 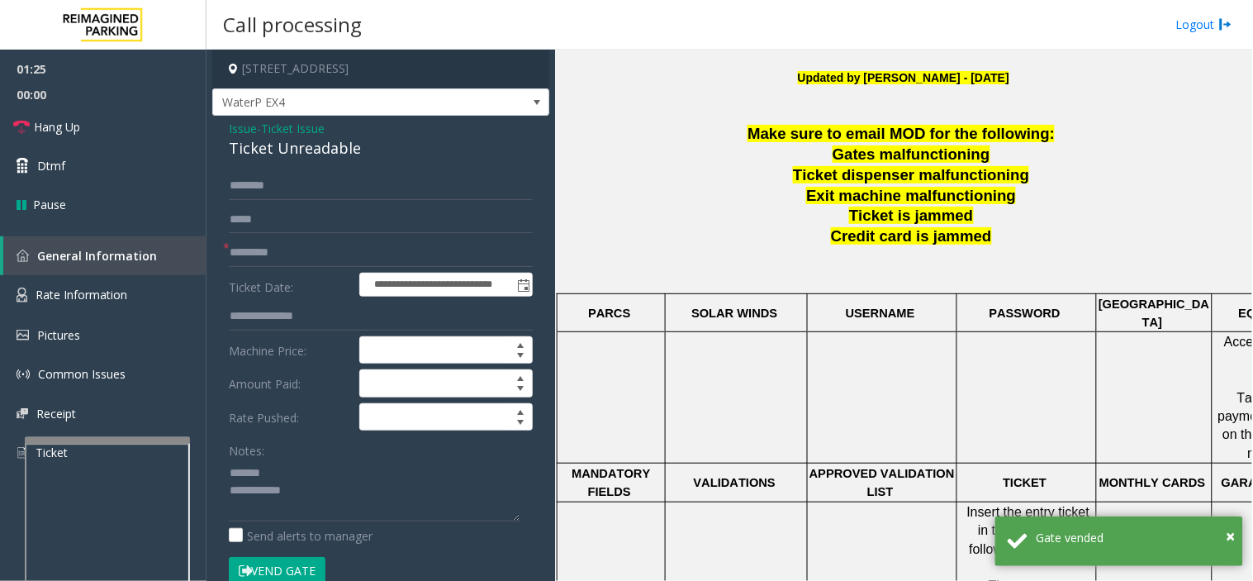 I want to click on span: PASSWORD, so click(x=1025, y=313).